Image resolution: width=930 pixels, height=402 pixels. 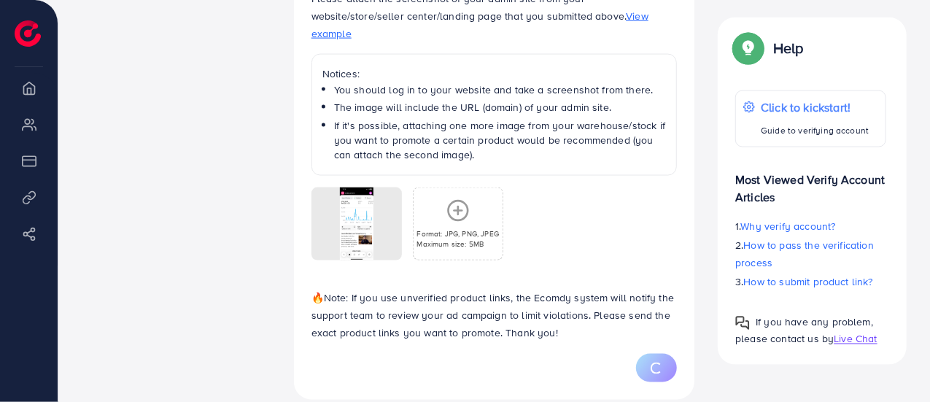 I want to click on img: logo, so click(x=28, y=34).